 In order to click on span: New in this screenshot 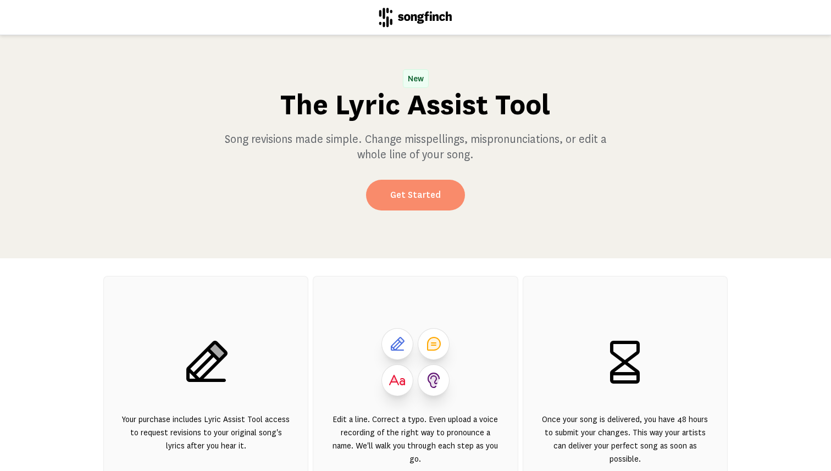, I will do `click(415, 79)`.